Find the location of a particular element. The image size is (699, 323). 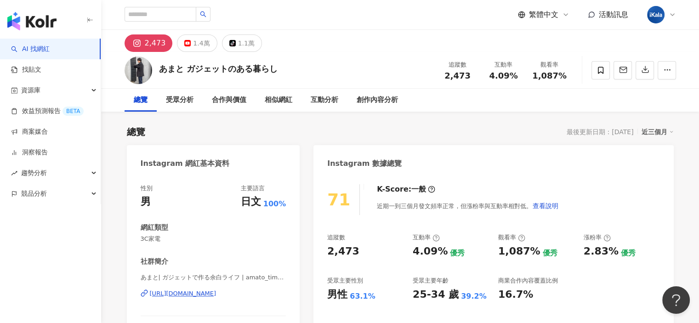

div: あまと ガジェットのある暮らし is located at coordinates (218, 68).